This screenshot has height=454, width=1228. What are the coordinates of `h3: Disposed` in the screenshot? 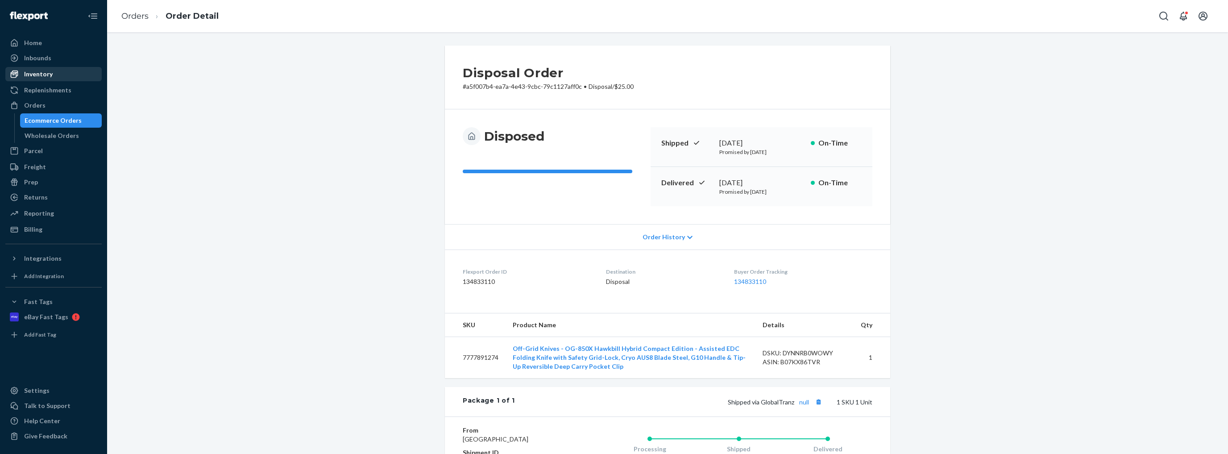 It's located at (514, 136).